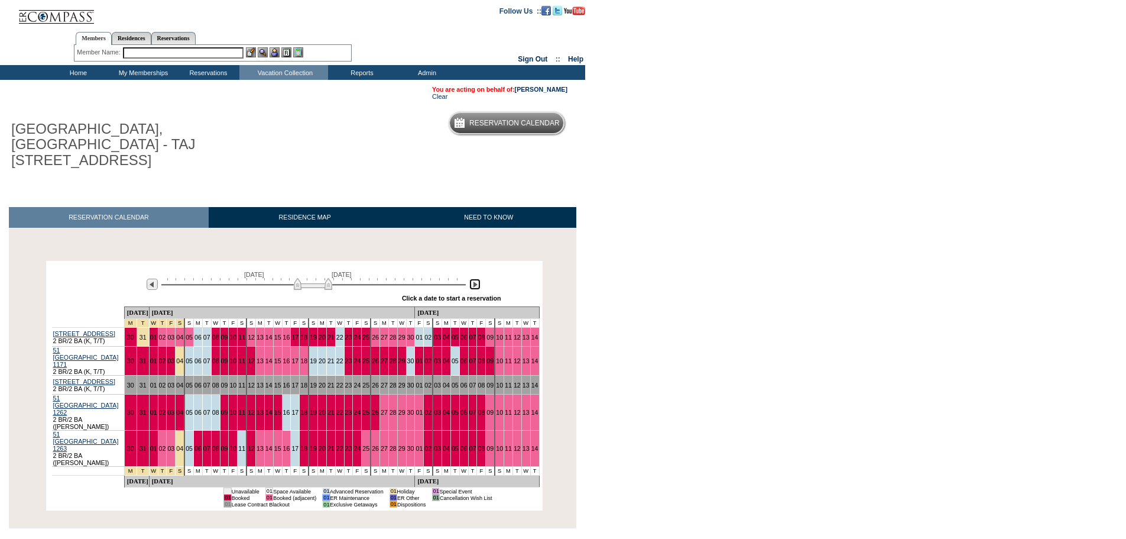 The image size is (1126, 539). What do you see at coordinates (77, 72) in the screenshot?
I see `td: Home` at bounding box center [77, 72].